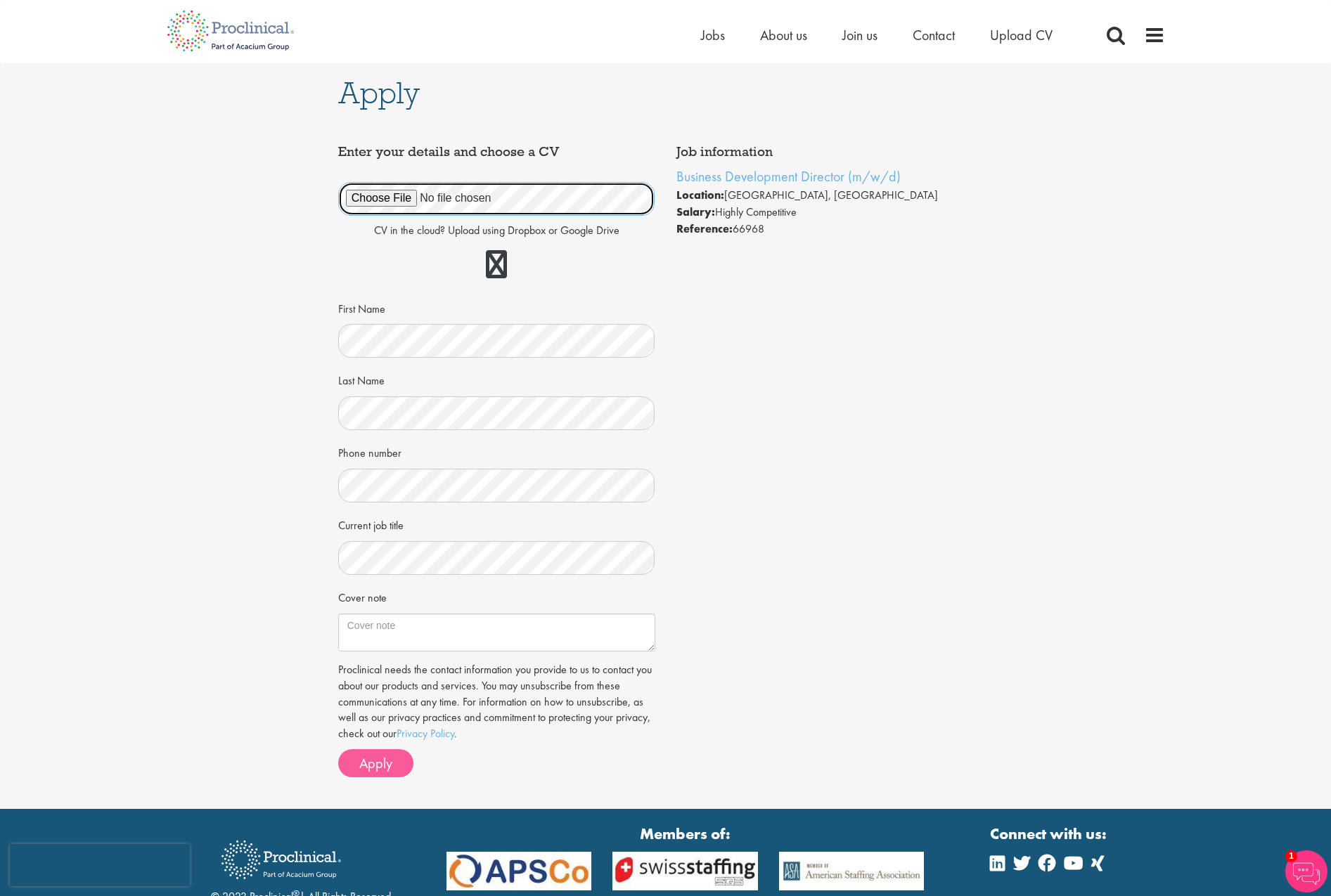  What do you see at coordinates (860, 35) in the screenshot?
I see `span: Join us` at bounding box center [860, 35].